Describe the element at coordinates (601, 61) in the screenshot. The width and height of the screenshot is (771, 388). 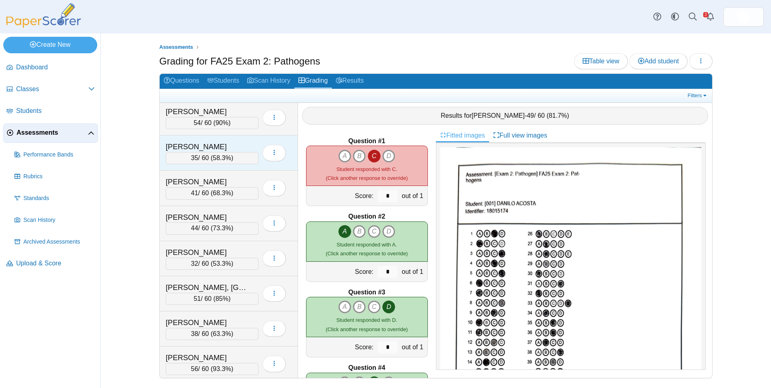
I see `a: Table view` at that location.